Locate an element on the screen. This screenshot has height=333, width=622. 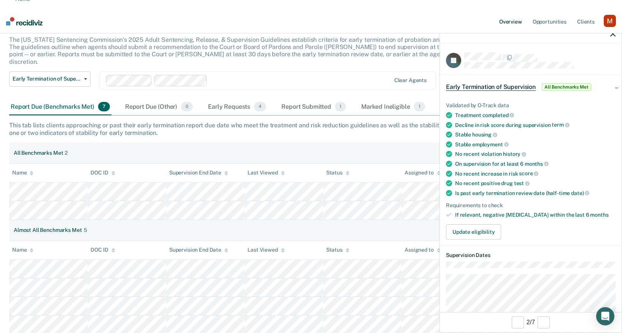
div: Decline in risk score during supervision is located at coordinates (535, 125).